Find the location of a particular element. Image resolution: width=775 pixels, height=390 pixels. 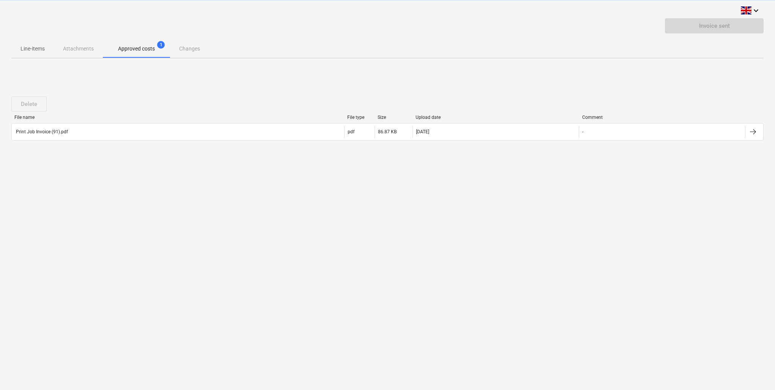

div: Comment is located at coordinates (662, 117).